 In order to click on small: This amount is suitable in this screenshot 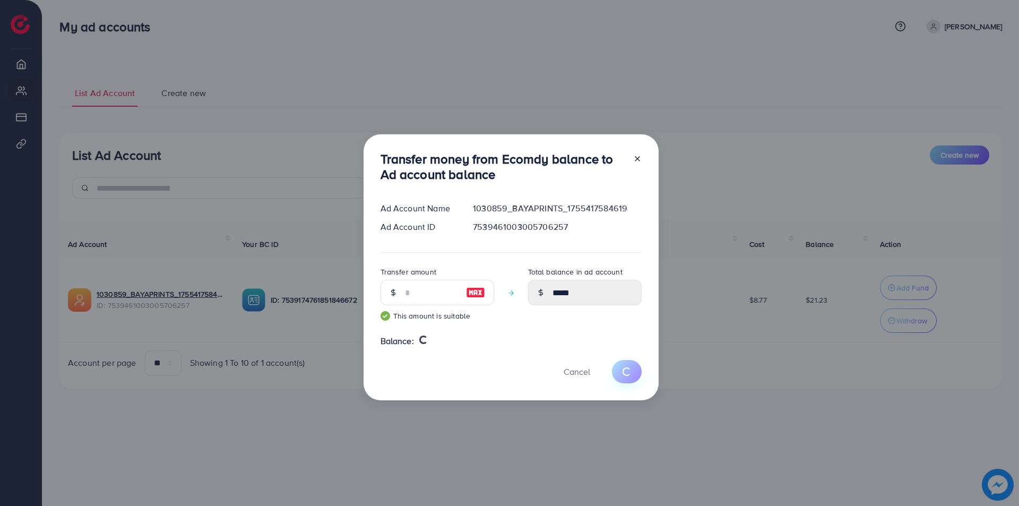, I will do `click(437, 316)`.